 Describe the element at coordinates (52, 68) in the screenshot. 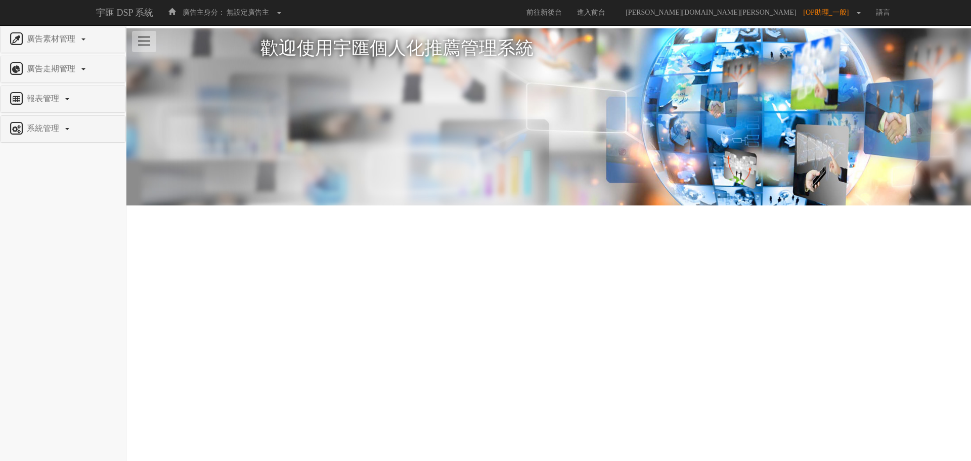

I see `span: 廣告走期管理` at that location.